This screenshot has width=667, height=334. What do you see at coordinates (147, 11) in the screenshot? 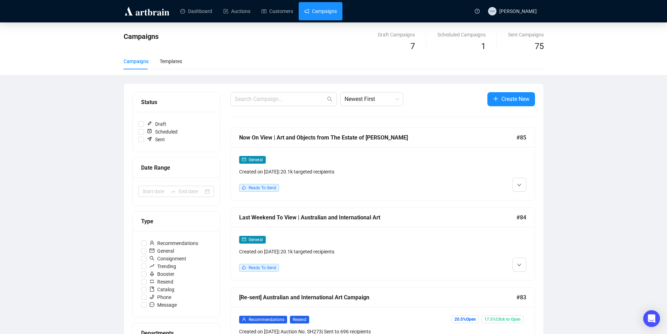
I see `img: logo` at bounding box center [147, 11].